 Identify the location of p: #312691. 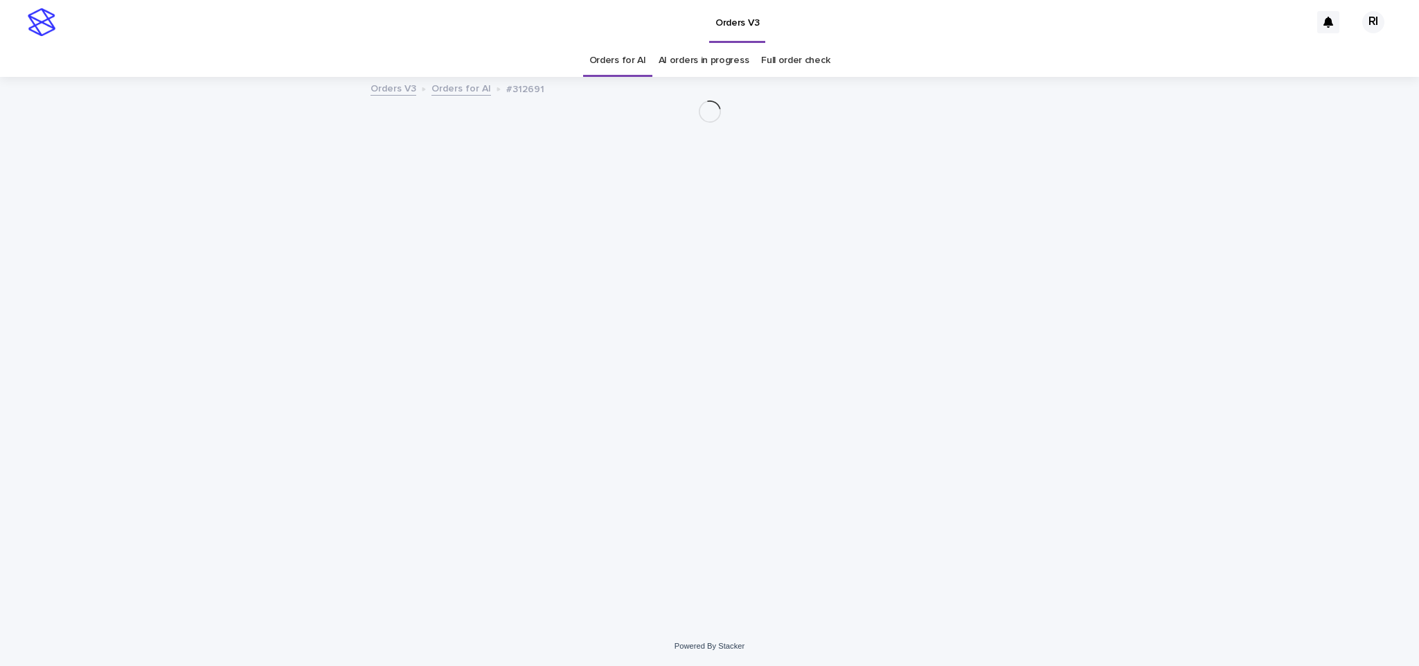
(525, 88).